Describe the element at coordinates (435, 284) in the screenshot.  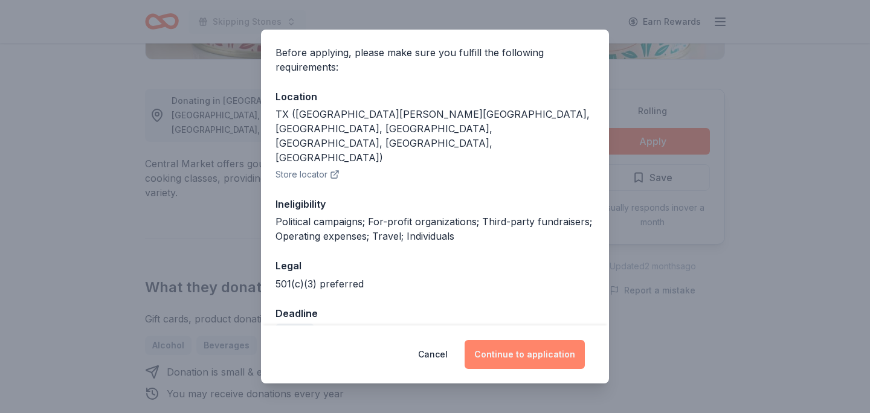
I see `div: 501(c)(3) preferred` at that location.